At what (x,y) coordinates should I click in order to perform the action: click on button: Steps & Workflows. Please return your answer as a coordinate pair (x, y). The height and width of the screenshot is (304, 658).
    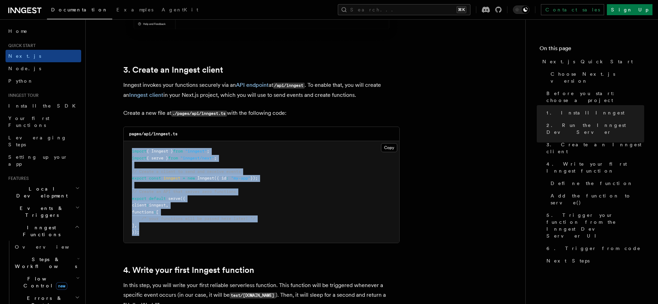
    Looking at the image, I should click on (47, 262).